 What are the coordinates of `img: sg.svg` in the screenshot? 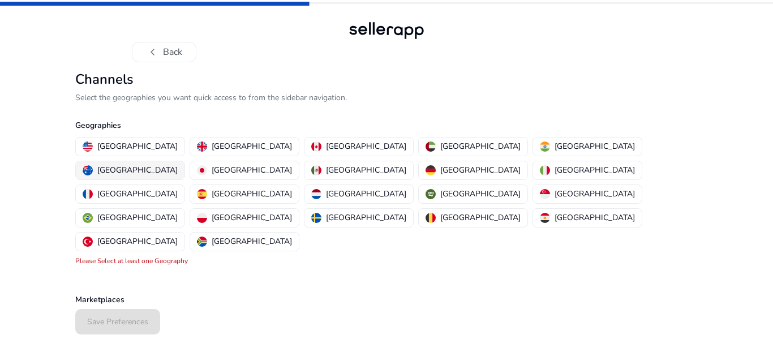 It's located at (545, 194).